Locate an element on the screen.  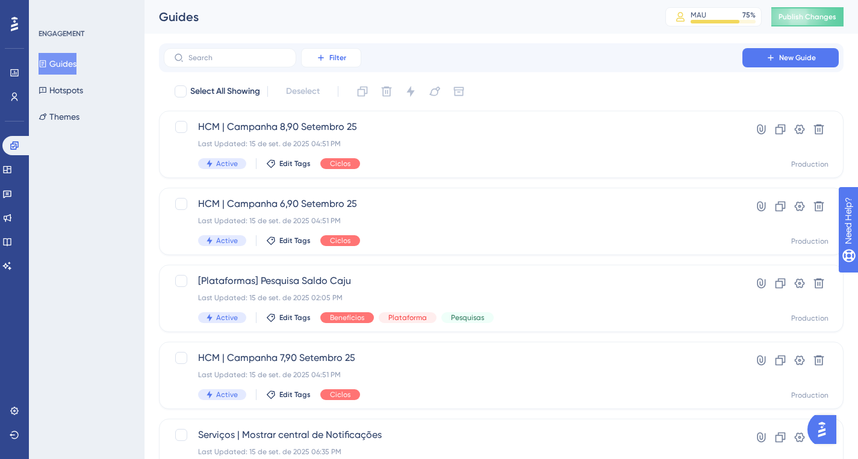
button: Filter is located at coordinates (331, 58).